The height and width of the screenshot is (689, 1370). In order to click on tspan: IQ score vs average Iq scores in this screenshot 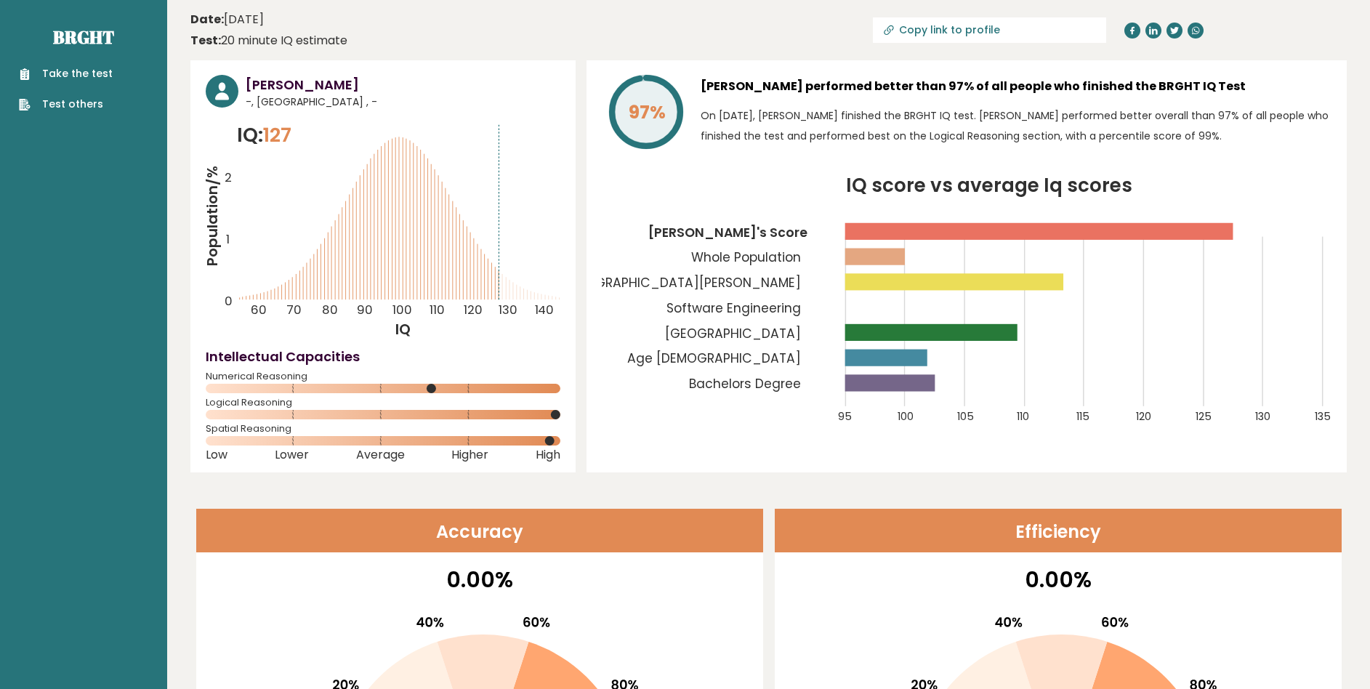, I will do `click(989, 185)`.